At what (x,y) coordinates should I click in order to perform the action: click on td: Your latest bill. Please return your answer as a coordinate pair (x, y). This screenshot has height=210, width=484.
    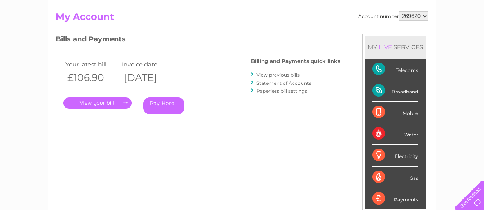
    Looking at the image, I should click on (92, 64).